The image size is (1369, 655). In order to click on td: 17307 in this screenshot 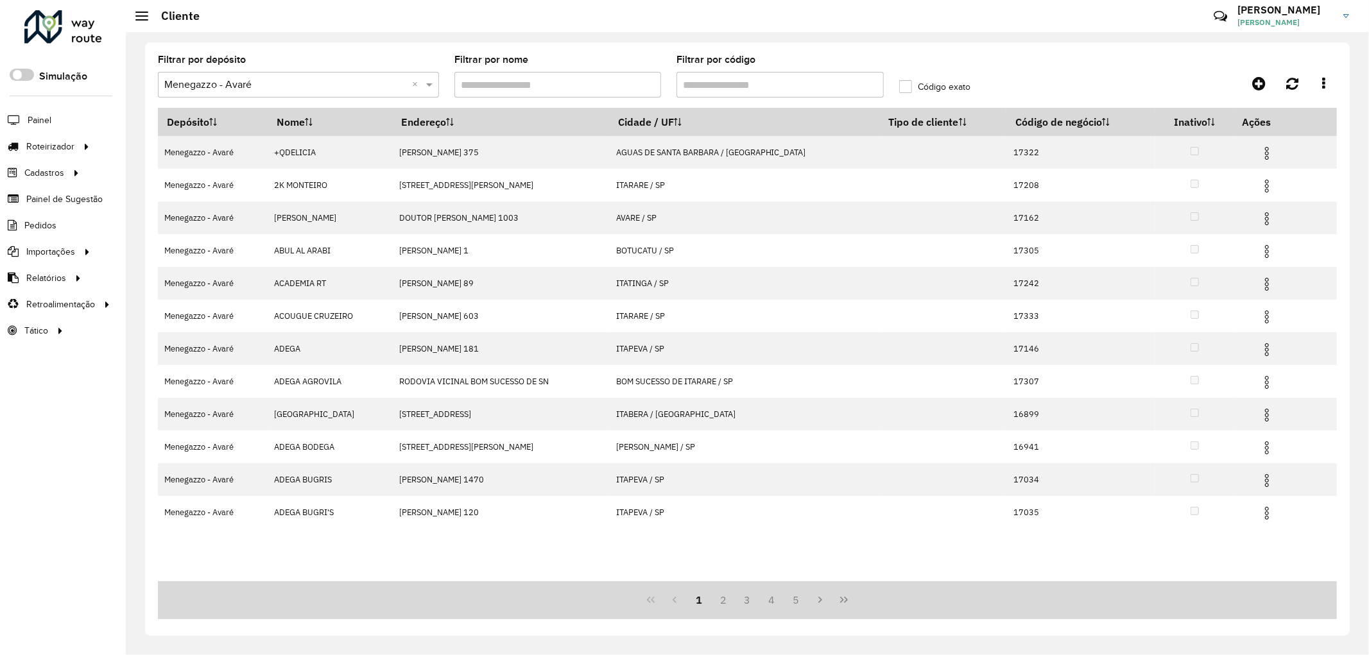, I will do `click(1081, 381)`.